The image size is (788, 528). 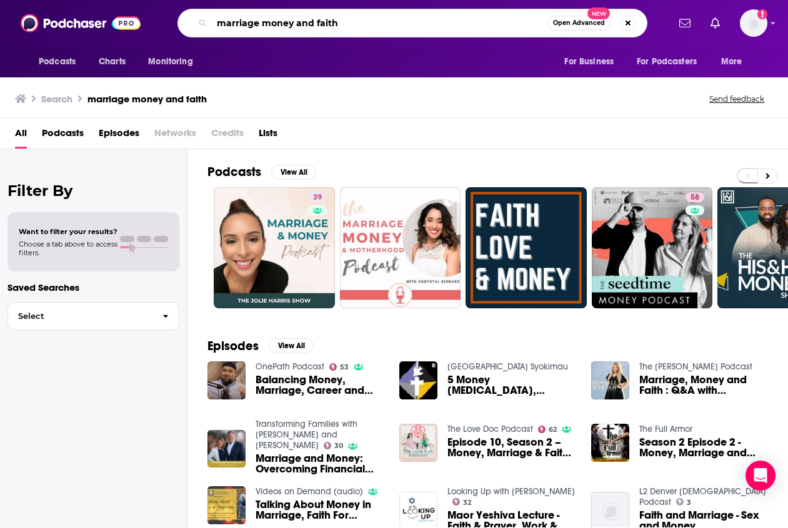 What do you see at coordinates (68, 249) in the screenshot?
I see `span: Choose a tab above to access filters.` at bounding box center [68, 249].